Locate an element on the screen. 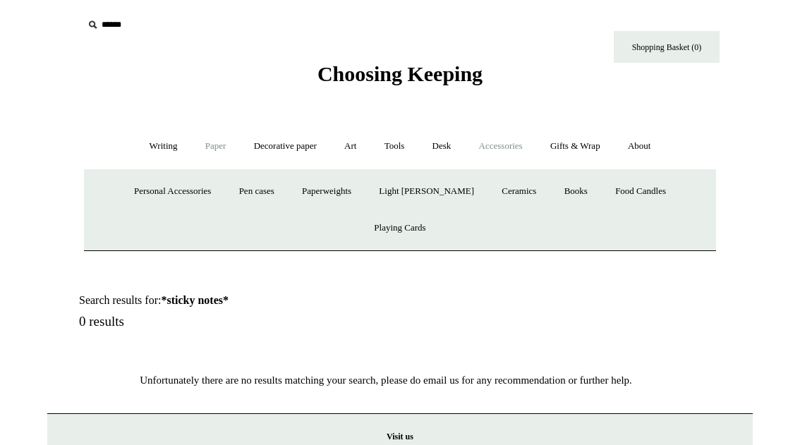  strong: Visit us is located at coordinates (400, 437).